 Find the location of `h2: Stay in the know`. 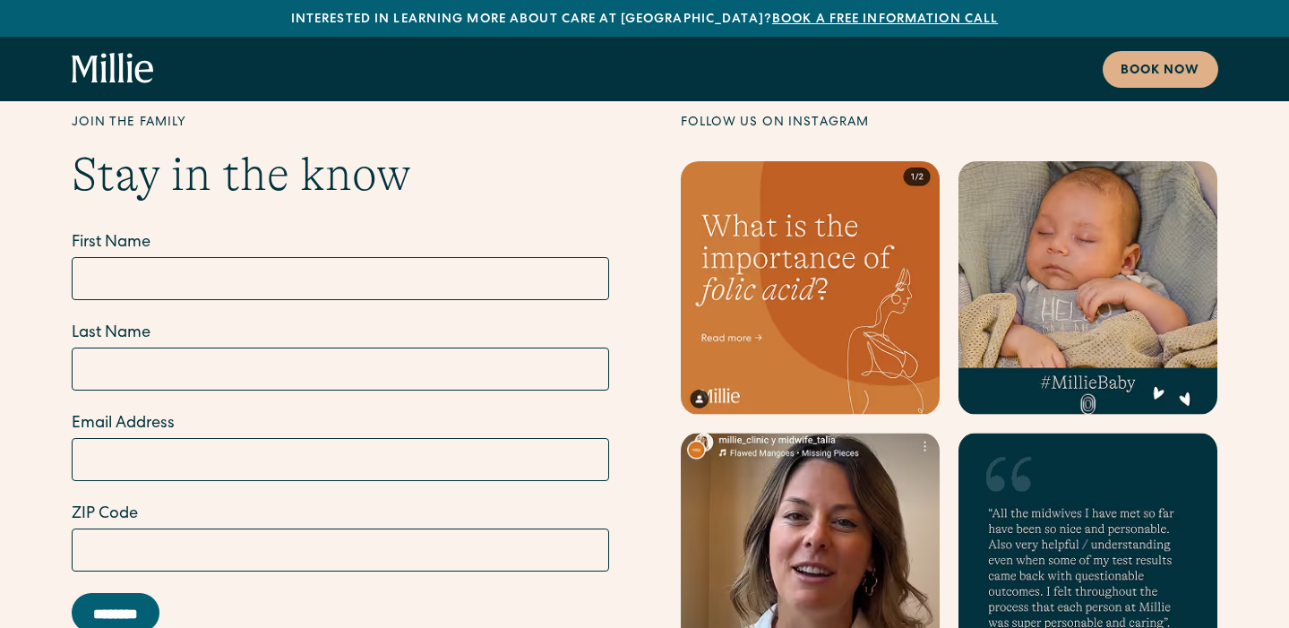

h2: Stay in the know is located at coordinates (340, 175).